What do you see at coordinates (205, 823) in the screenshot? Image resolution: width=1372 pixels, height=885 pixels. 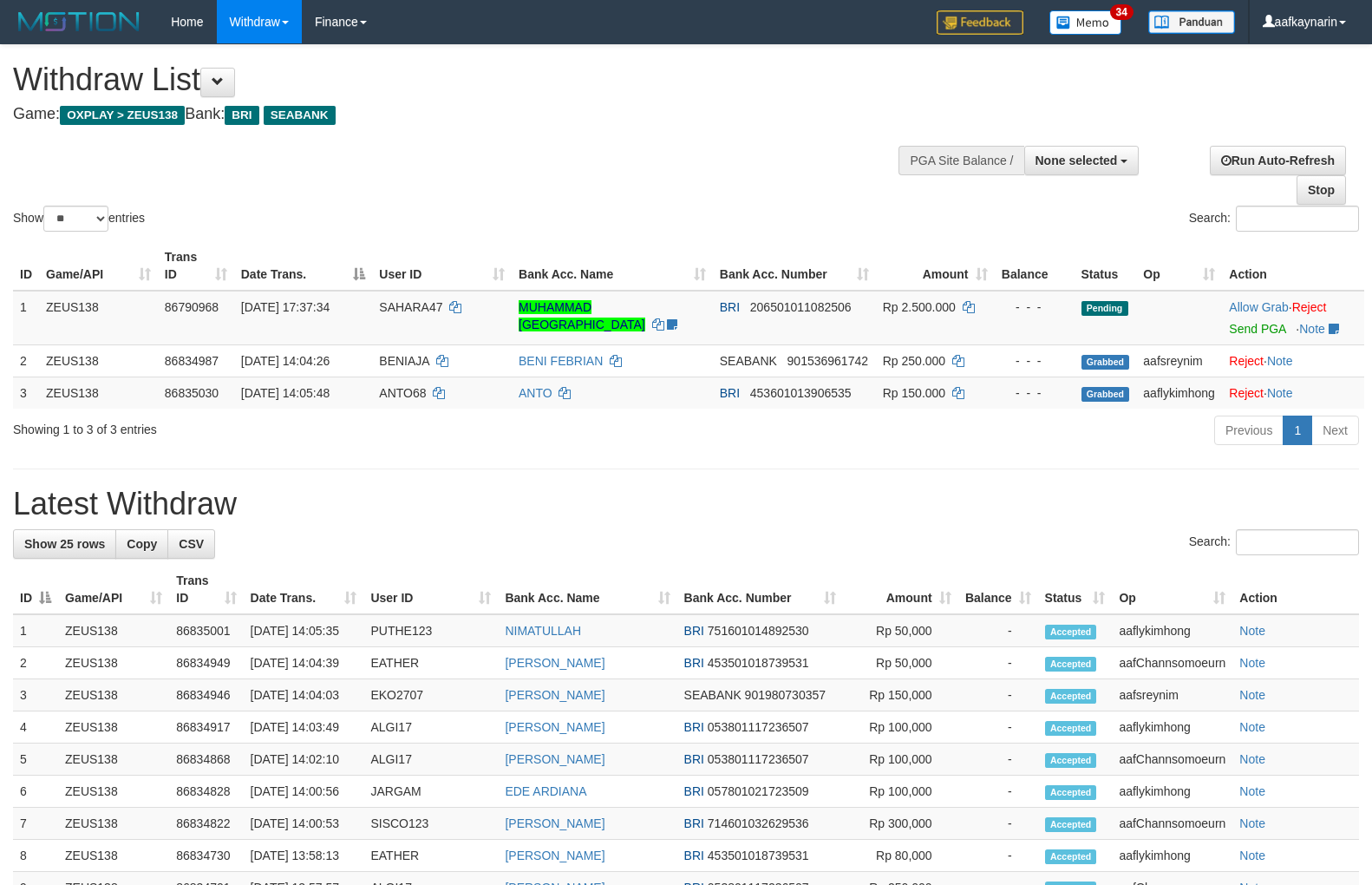 I see `td: 86834822` at bounding box center [205, 823].